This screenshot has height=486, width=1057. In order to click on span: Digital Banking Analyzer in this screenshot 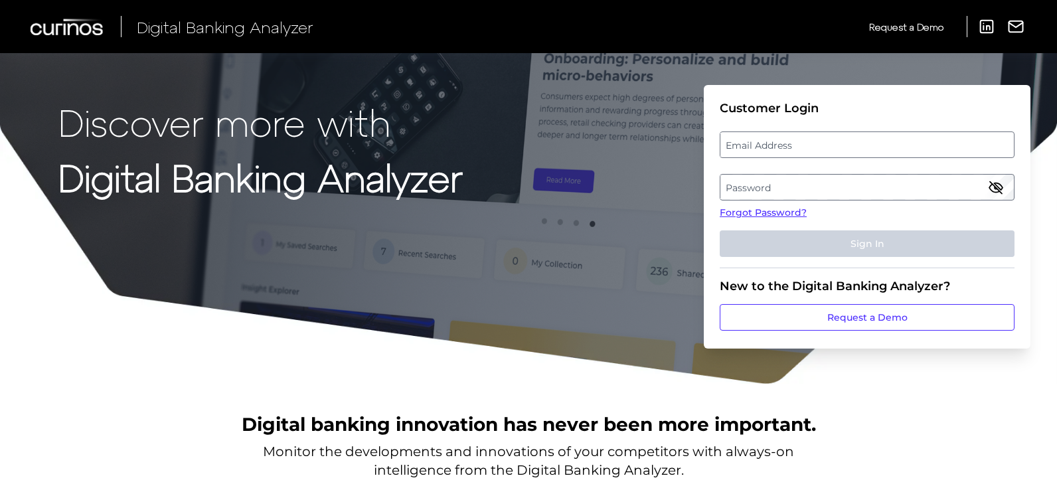, I will do `click(225, 27)`.